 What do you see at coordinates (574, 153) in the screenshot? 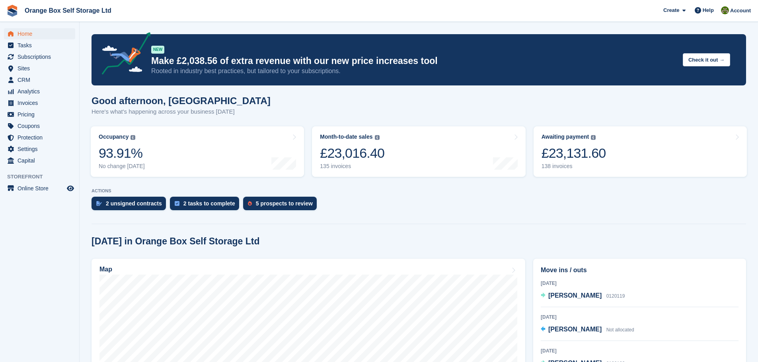
I see `div: £23,131.60` at bounding box center [574, 153].